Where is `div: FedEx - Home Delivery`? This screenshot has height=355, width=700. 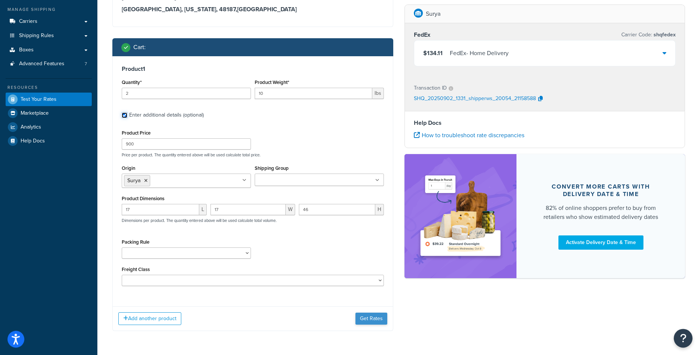 div: FedEx - Home Delivery is located at coordinates (479, 53).